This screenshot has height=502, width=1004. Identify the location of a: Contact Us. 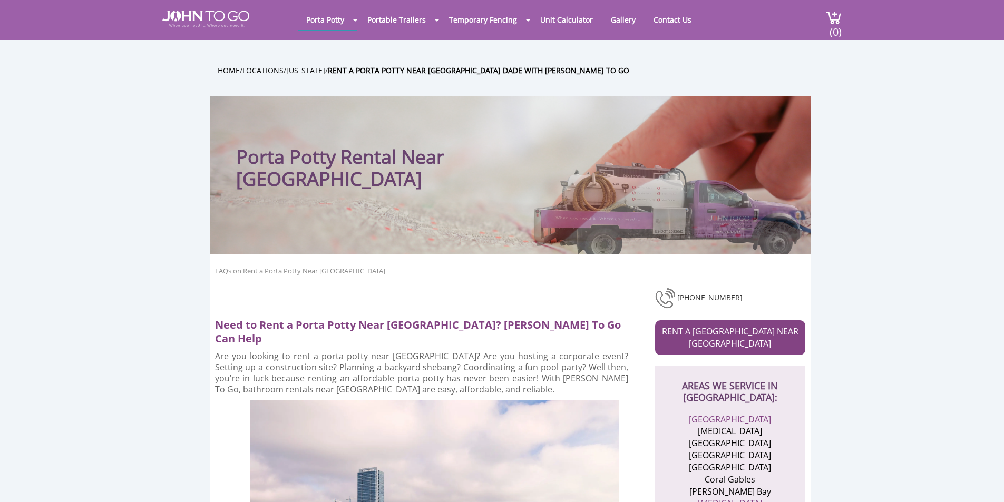
(672, 19).